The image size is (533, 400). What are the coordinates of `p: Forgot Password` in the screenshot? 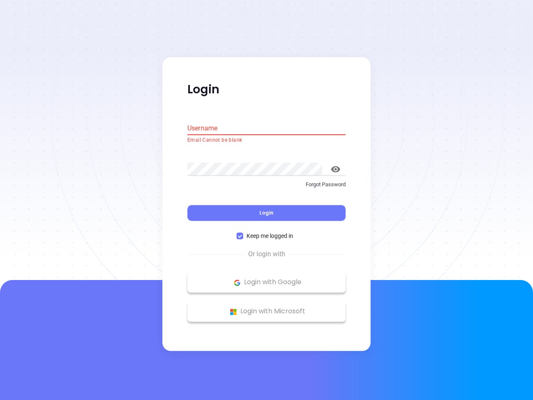 It's located at (267, 185).